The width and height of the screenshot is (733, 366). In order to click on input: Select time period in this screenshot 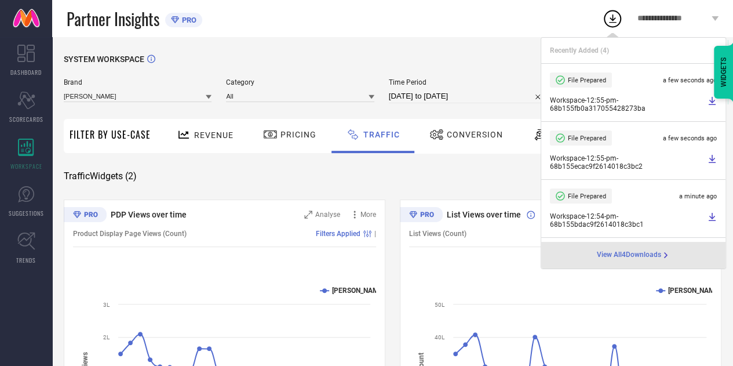, I will do `click(467, 96)`.